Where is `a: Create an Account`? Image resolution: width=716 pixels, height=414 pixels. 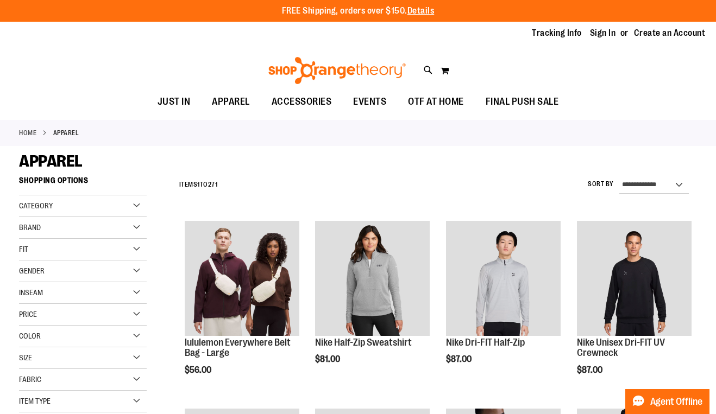 a: Create an Account is located at coordinates (669, 33).